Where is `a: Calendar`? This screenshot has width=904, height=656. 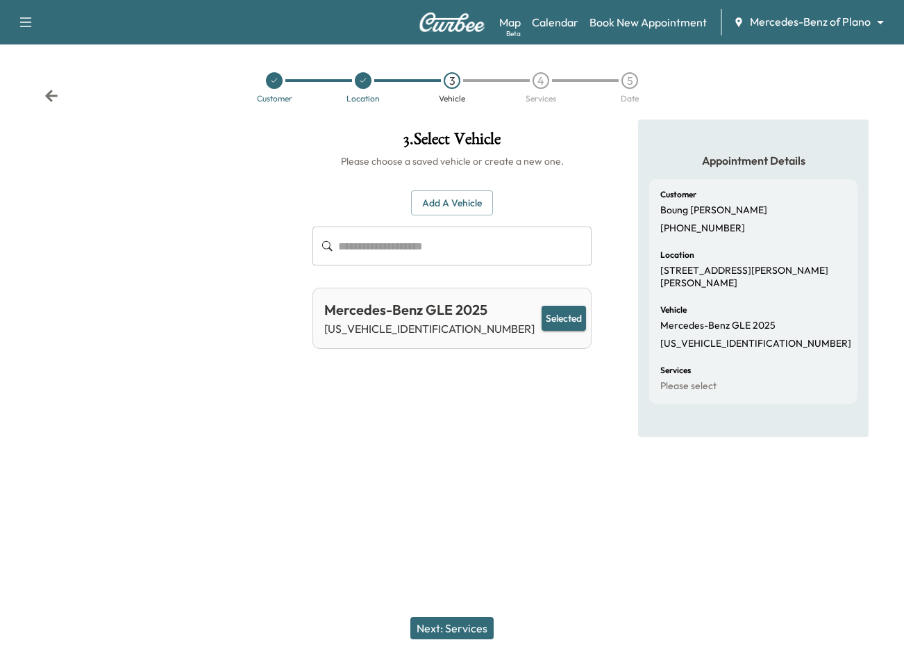
a: Calendar is located at coordinates (555, 22).